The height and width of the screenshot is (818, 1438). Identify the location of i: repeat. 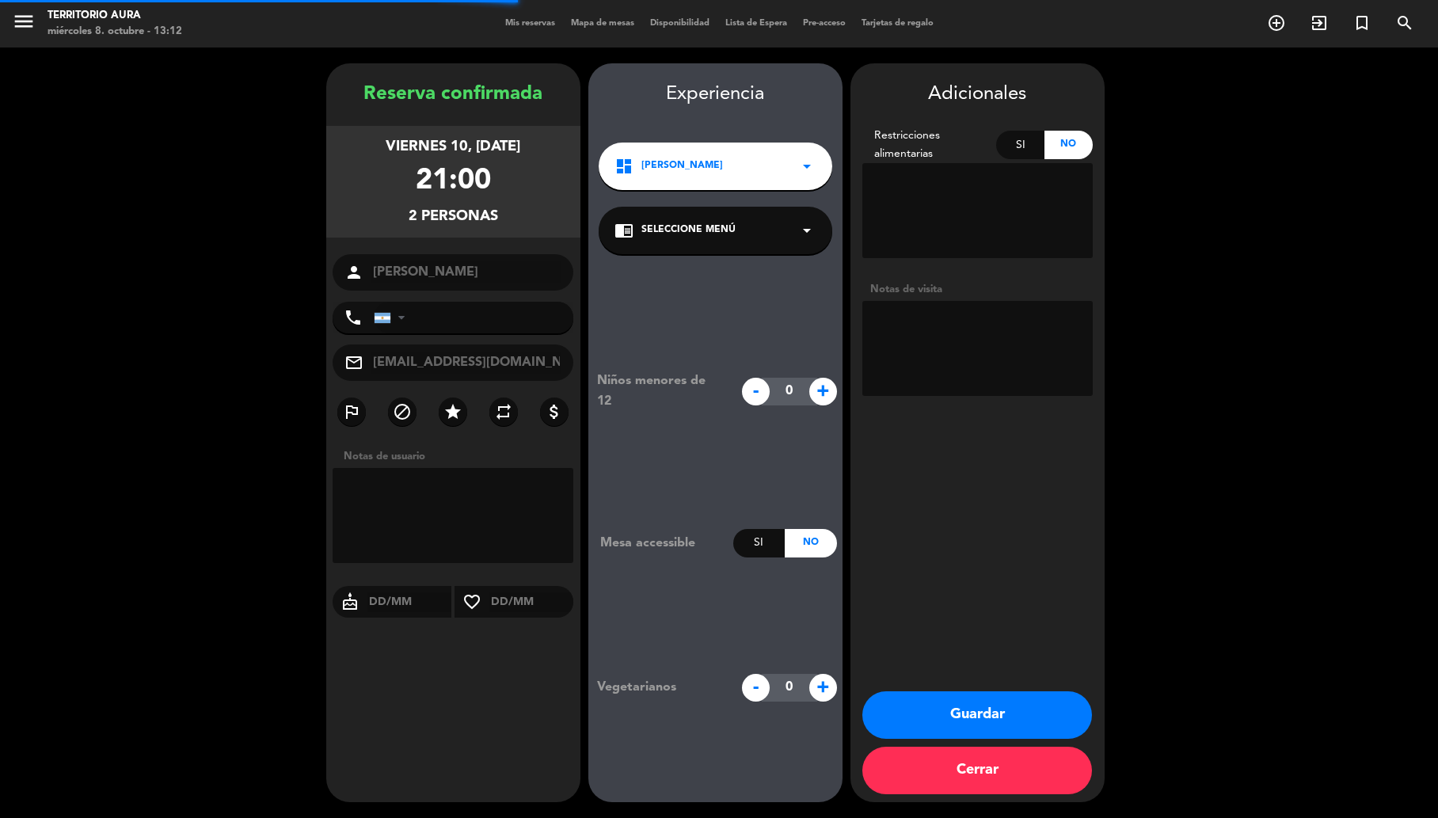
(504, 412).